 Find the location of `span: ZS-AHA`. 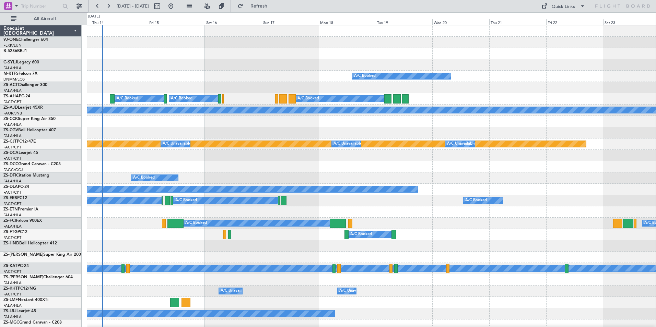

span: ZS-AHA is located at coordinates (11, 96).